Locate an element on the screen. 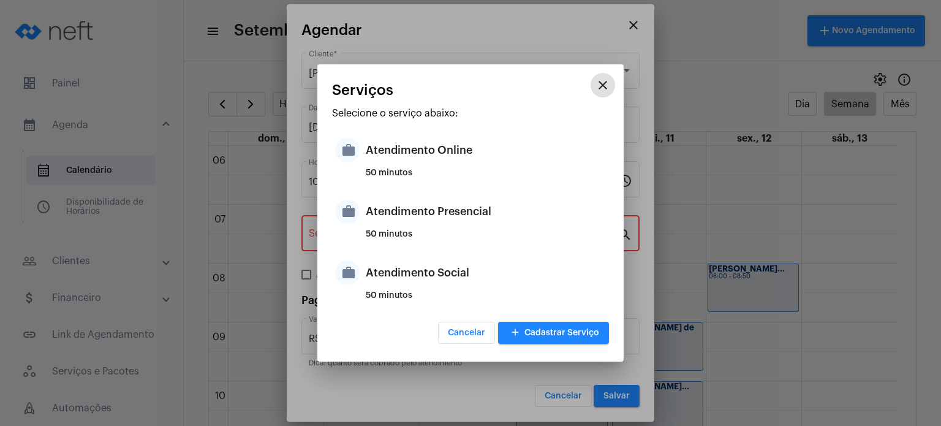 Image resolution: width=941 pixels, height=426 pixels. mat-icon: add is located at coordinates (515, 333).